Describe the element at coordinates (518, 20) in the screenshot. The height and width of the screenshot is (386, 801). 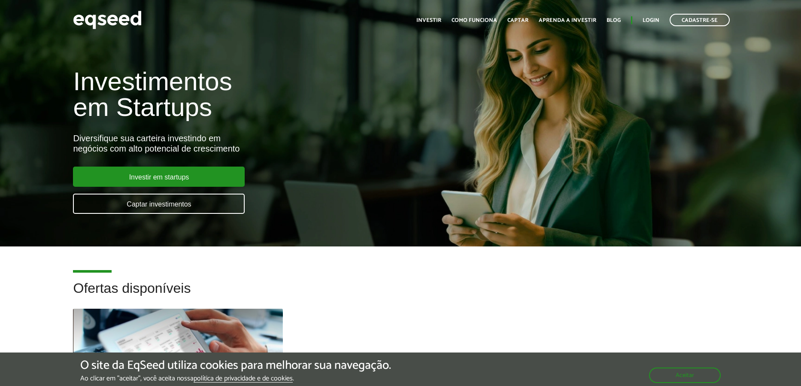
I see `a: Captar` at that location.